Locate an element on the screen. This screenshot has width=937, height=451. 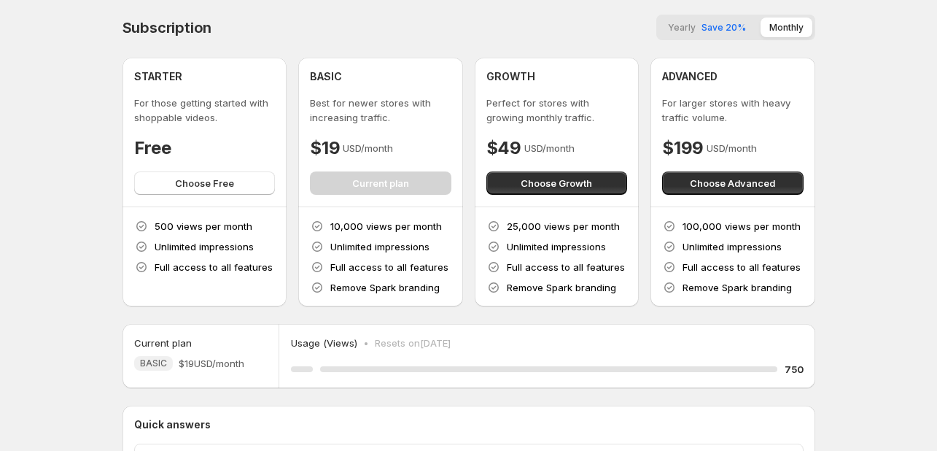
p: 10,000 views per month is located at coordinates (386, 226).